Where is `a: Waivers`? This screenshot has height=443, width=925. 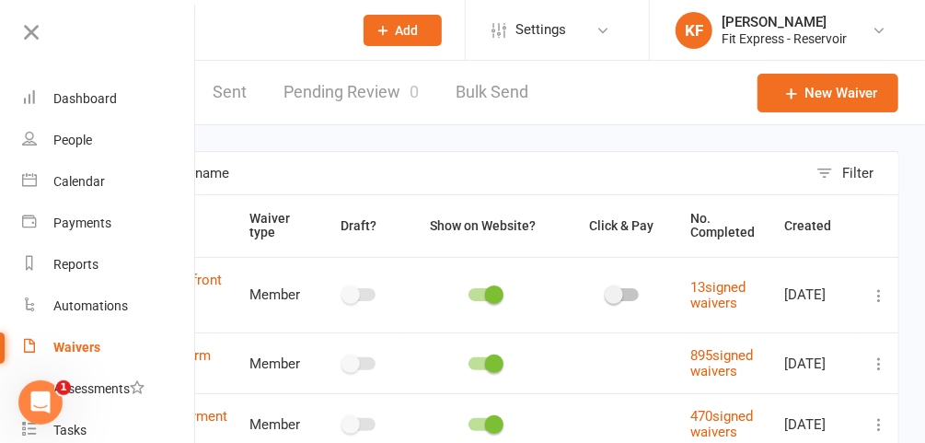 a: Waivers is located at coordinates (109, 347).